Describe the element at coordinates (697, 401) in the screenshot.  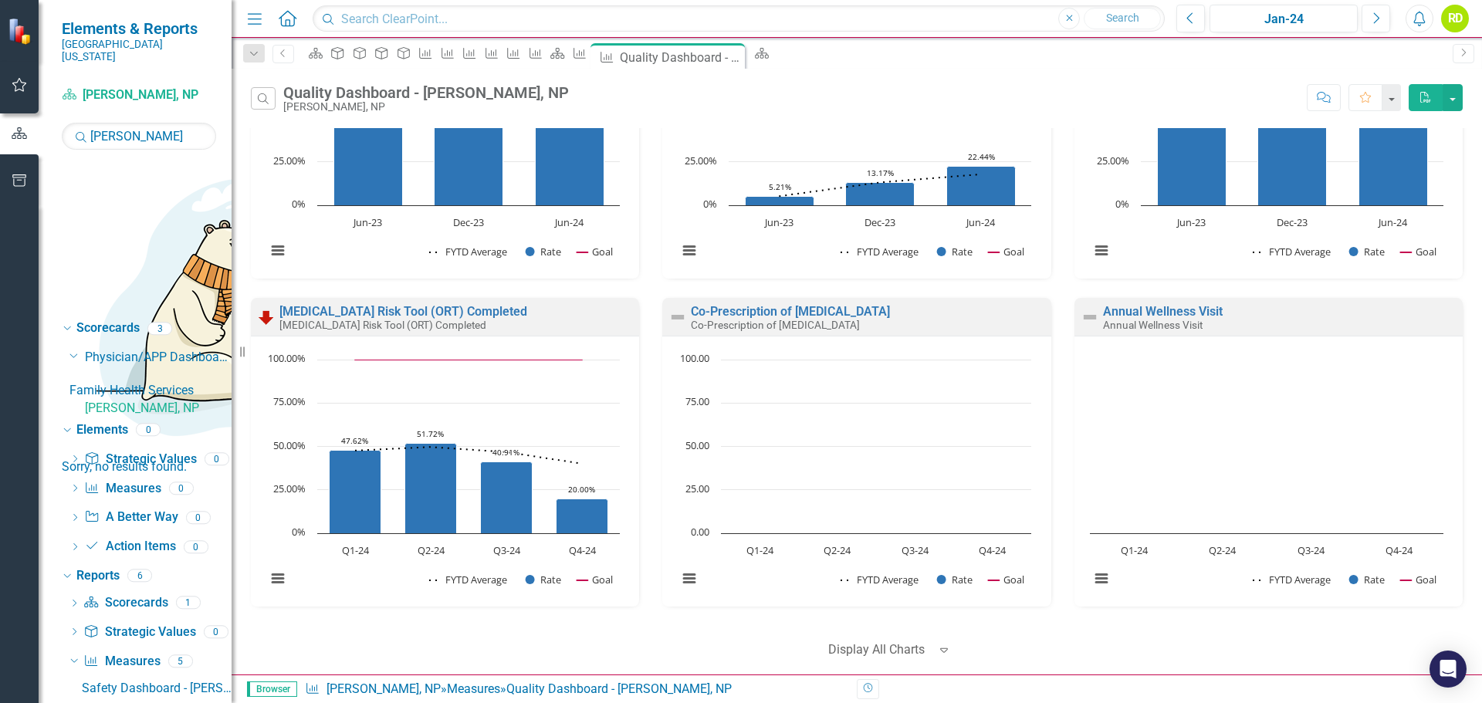
I see `text: 75.00` at that location.